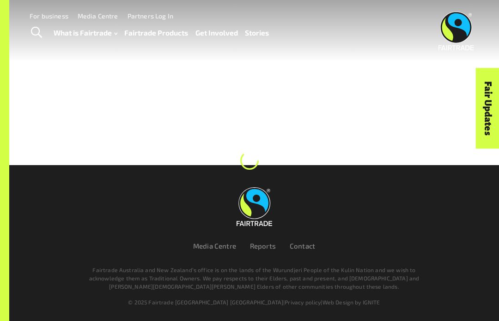  I want to click on a: Privacy policy, so click(303, 303).